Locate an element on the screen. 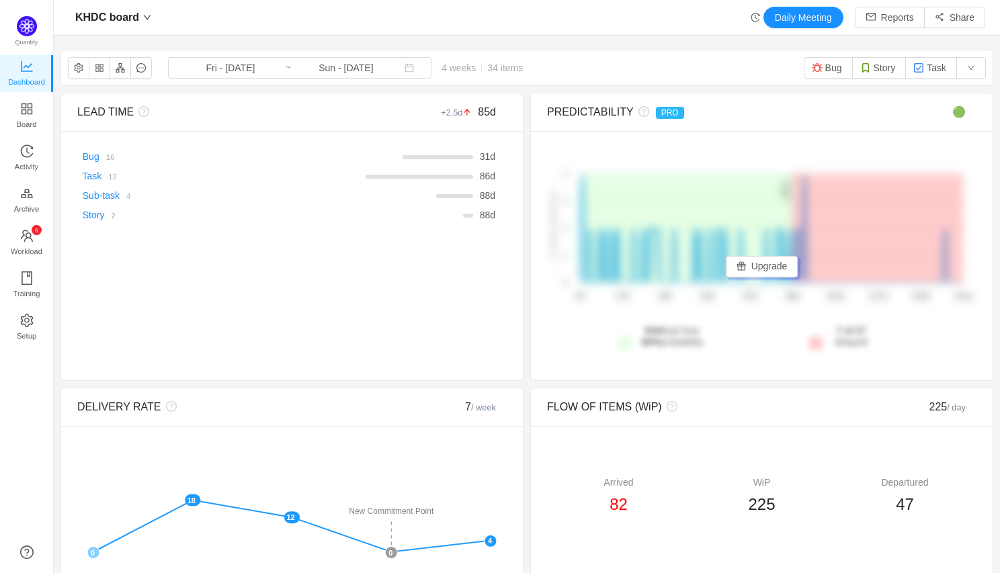  span: Training is located at coordinates (26, 294).